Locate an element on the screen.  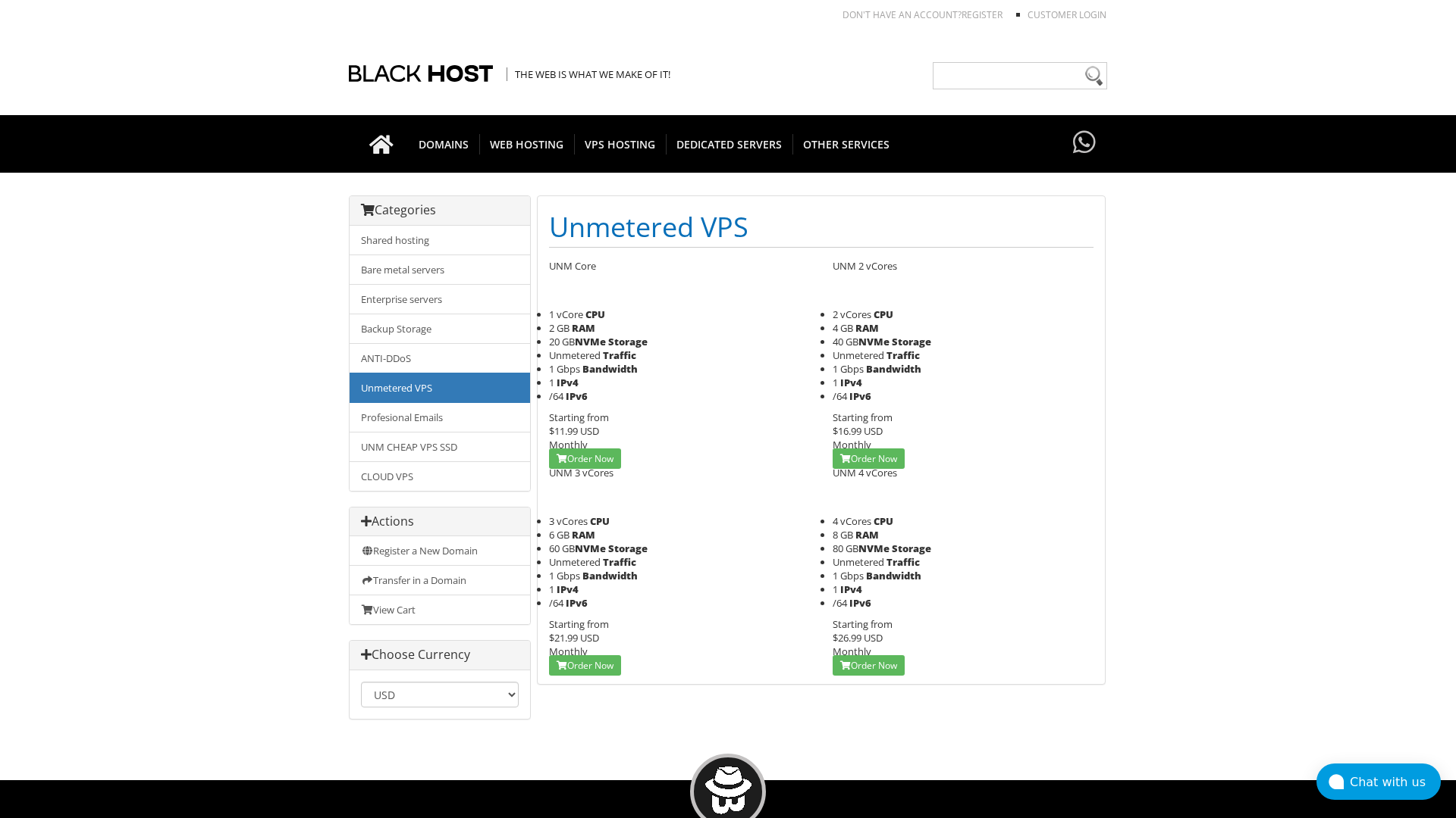
a: Profesional Emails is located at coordinates (440, 417).